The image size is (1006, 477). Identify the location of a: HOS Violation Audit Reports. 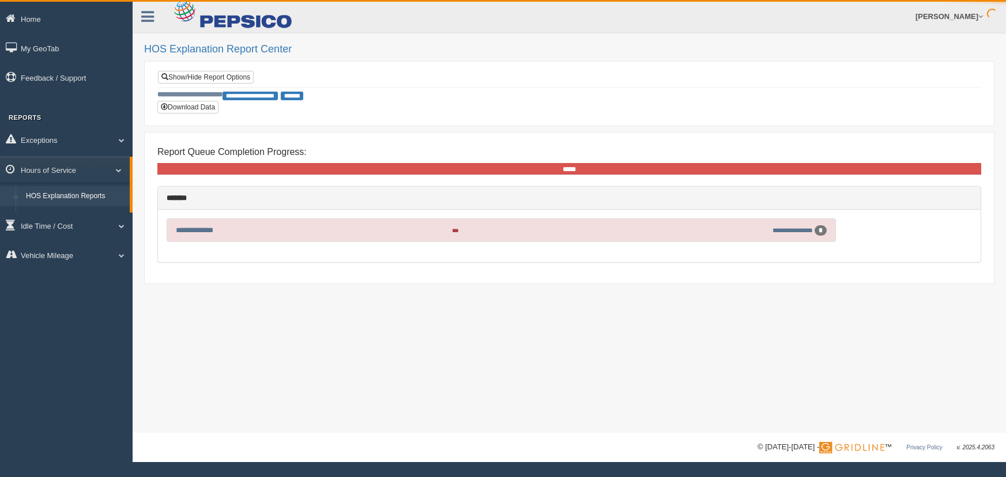
(75, 217).